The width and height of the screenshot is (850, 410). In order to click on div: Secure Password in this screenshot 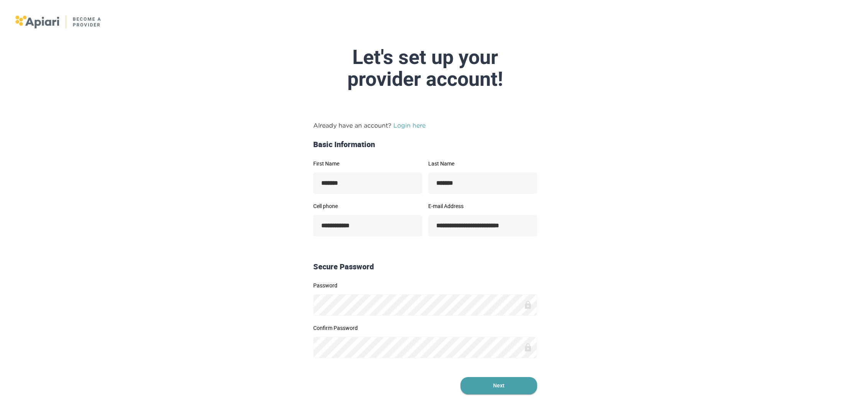, I will do `click(425, 267)`.